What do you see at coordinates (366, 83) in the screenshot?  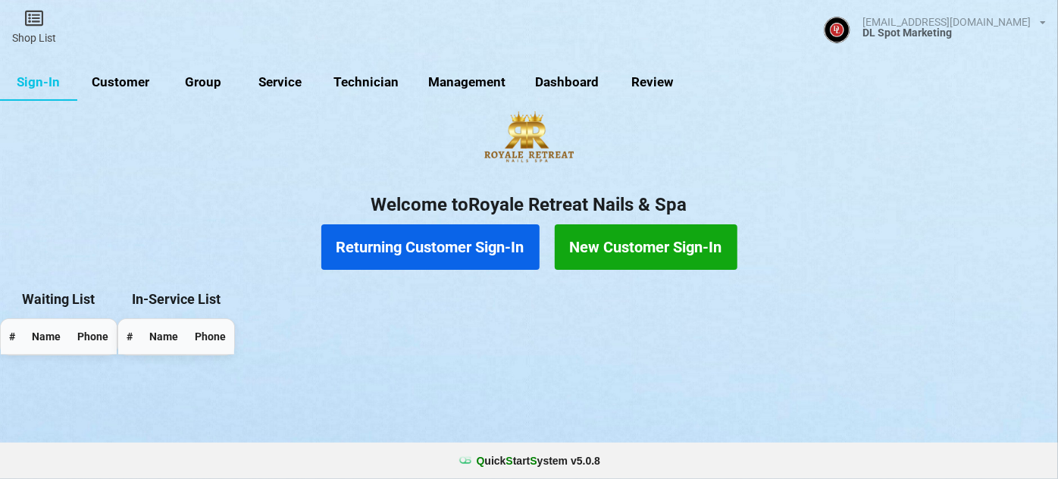 I see `a: Technician` at bounding box center [366, 83].